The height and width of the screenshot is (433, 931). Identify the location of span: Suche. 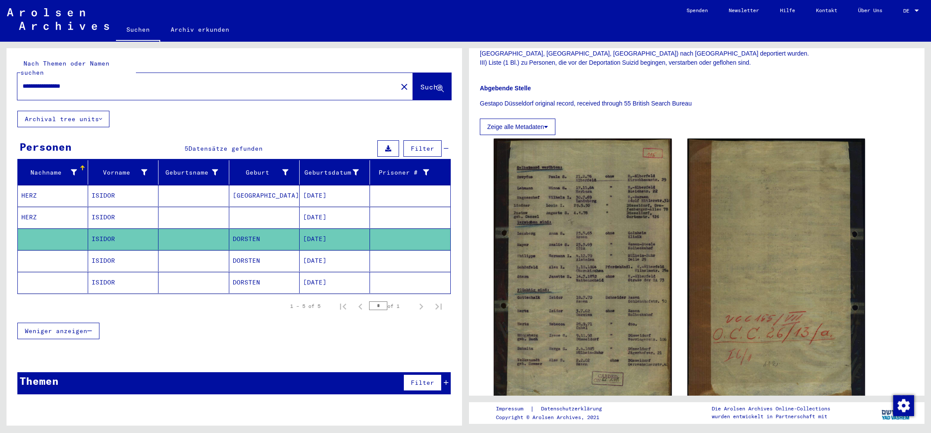
(431, 87).